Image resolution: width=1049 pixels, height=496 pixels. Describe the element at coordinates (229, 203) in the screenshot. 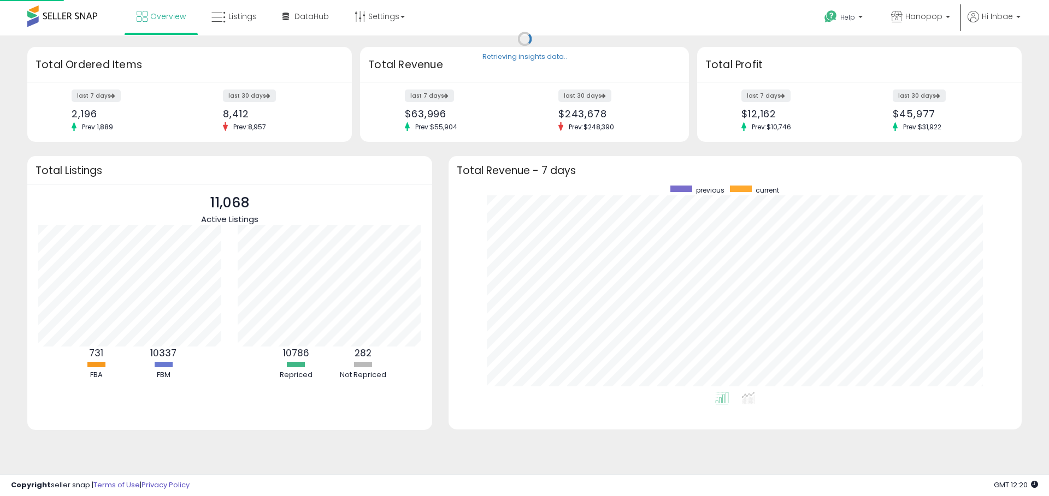

I see `p: 11,068` at that location.